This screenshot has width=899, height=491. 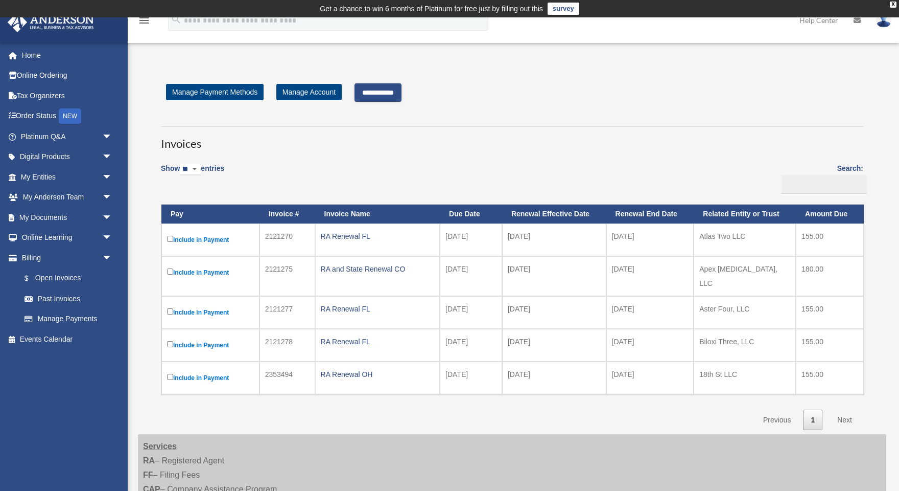 I want to click on div: Get a chance to win 6 months of Platinum for free just by filling out this, so click(x=431, y=9).